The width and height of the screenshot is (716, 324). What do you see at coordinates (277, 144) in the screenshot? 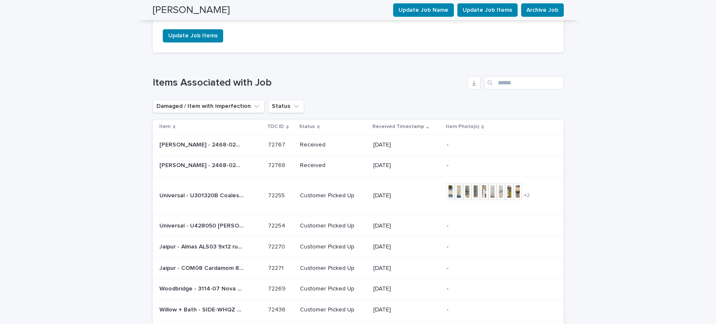
I see `p: 72767` at bounding box center [277, 144].